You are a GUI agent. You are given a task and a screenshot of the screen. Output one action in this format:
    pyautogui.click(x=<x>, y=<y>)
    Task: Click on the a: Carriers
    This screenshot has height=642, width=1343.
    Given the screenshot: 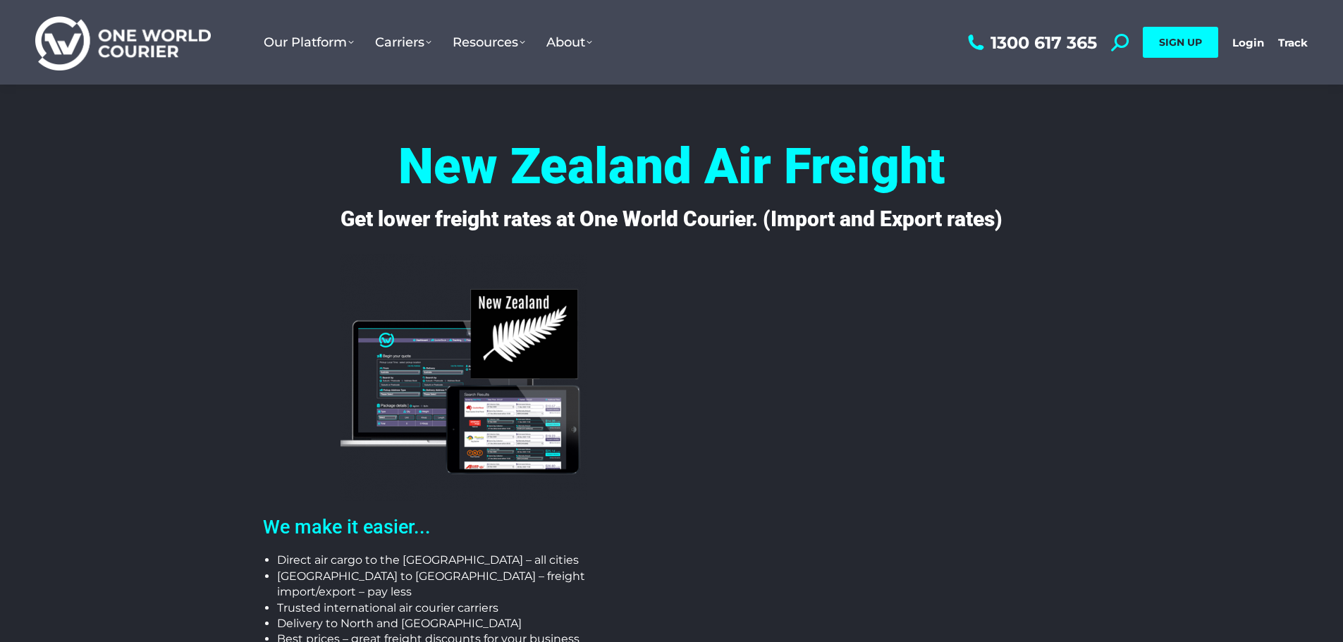 What is the action you would take?
    pyautogui.click(x=403, y=42)
    